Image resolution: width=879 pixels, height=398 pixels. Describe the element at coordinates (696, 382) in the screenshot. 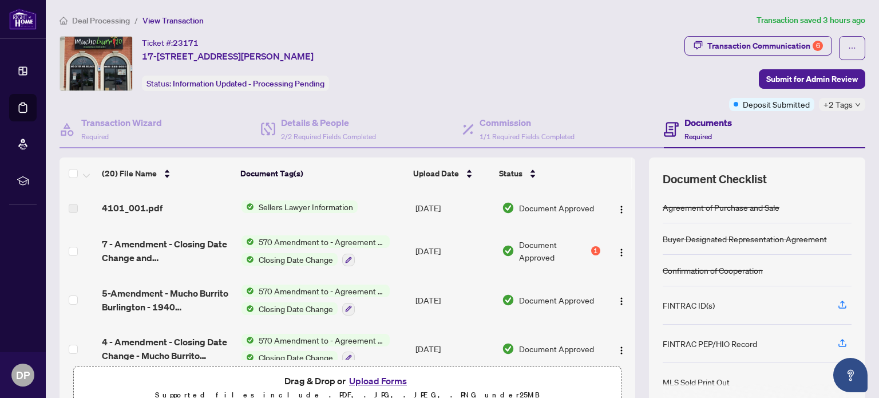

I see `div: MLS Sold Print Out` at that location.